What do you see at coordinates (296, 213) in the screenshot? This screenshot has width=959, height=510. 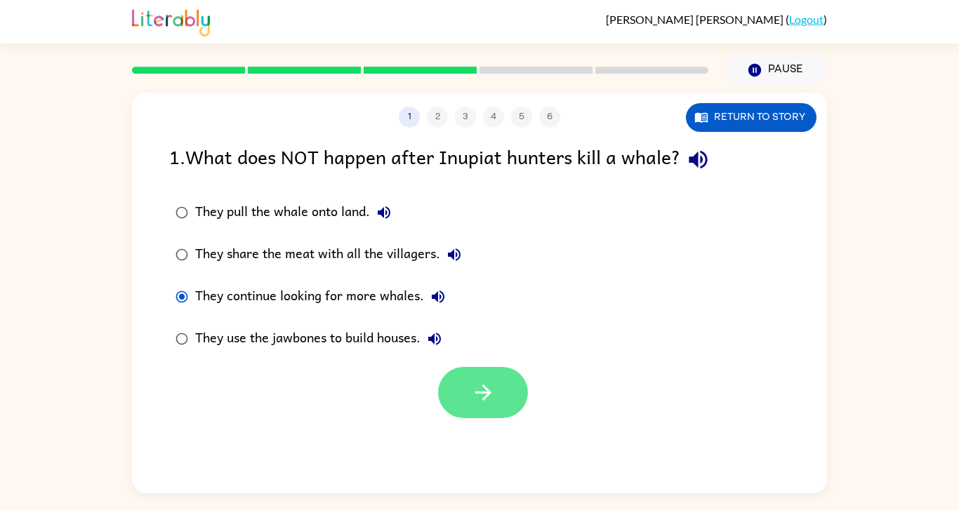 I see `div: They pull the whale onto land.` at bounding box center [296, 213].